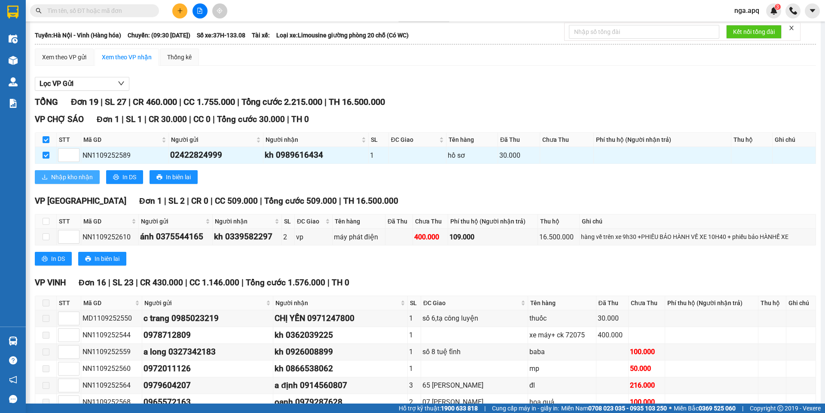 This screenshot has height=413, width=825. What do you see at coordinates (474, 318) in the screenshot?
I see `div: số 6,tạ công luyện` at bounding box center [474, 318].